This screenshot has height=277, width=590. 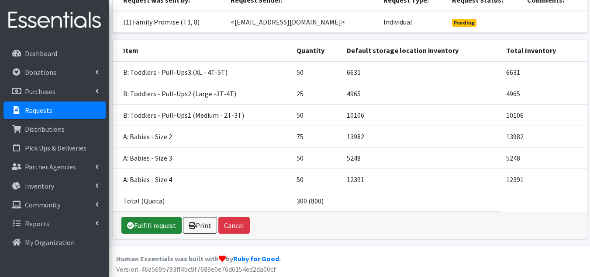 I want to click on td: A: Babies - Size 2, so click(x=202, y=136).